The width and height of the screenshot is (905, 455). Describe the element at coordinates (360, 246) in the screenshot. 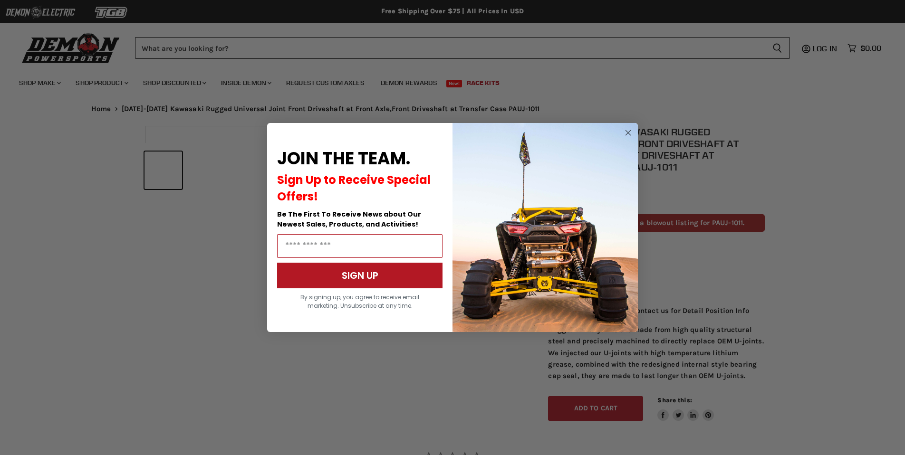

I see `input: Email Address` at that location.